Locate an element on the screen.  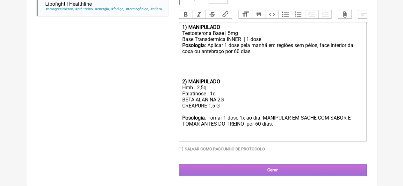
div: BETA ALANINA 2G CREAPURE 1,5 G is located at coordinates (272, 106).